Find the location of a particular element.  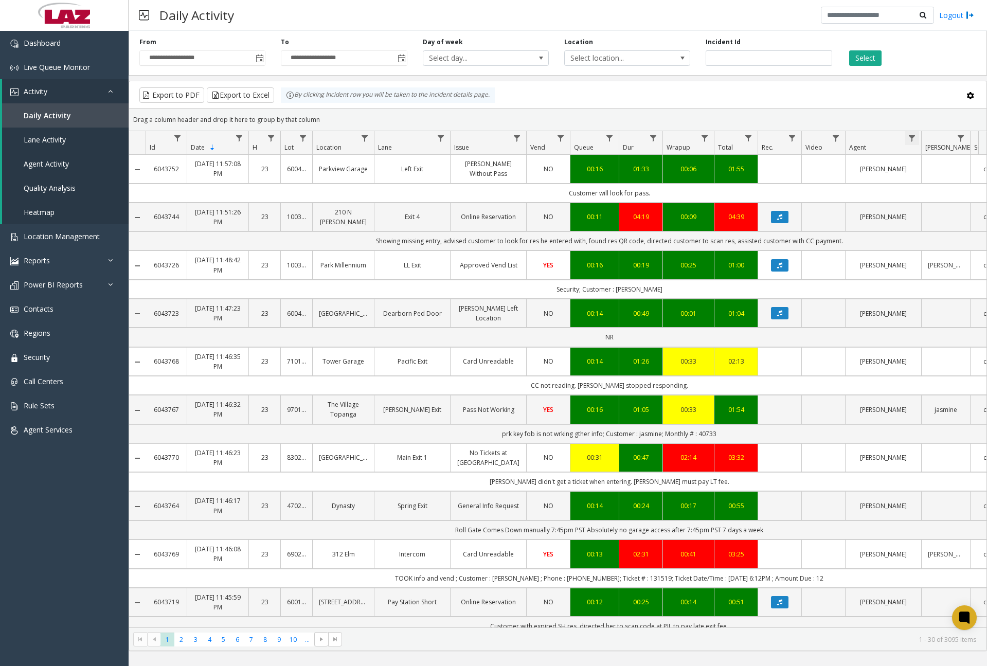

div: 01:55 is located at coordinates (736, 169).